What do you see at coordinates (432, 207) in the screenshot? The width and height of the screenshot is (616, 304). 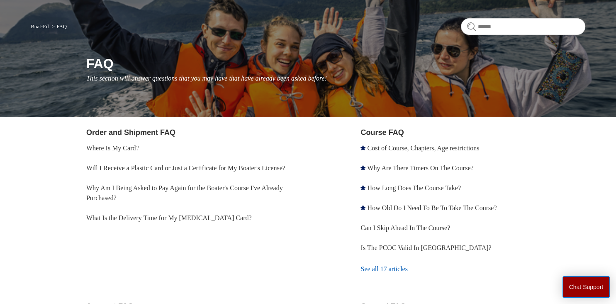 I see `a: How Old Do I Need To Be To Take The Course?` at bounding box center [432, 207].